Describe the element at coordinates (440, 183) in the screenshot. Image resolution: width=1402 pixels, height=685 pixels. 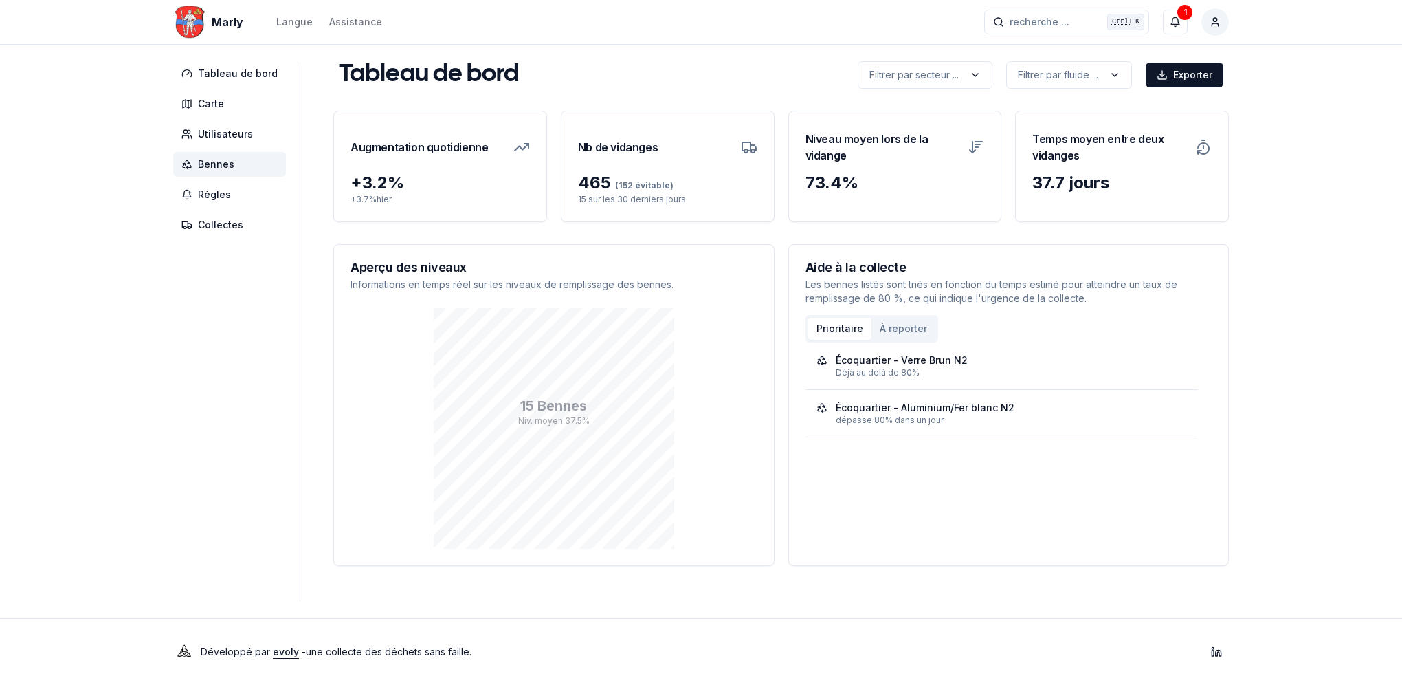
I see `div: + 3.2 %` at that location.